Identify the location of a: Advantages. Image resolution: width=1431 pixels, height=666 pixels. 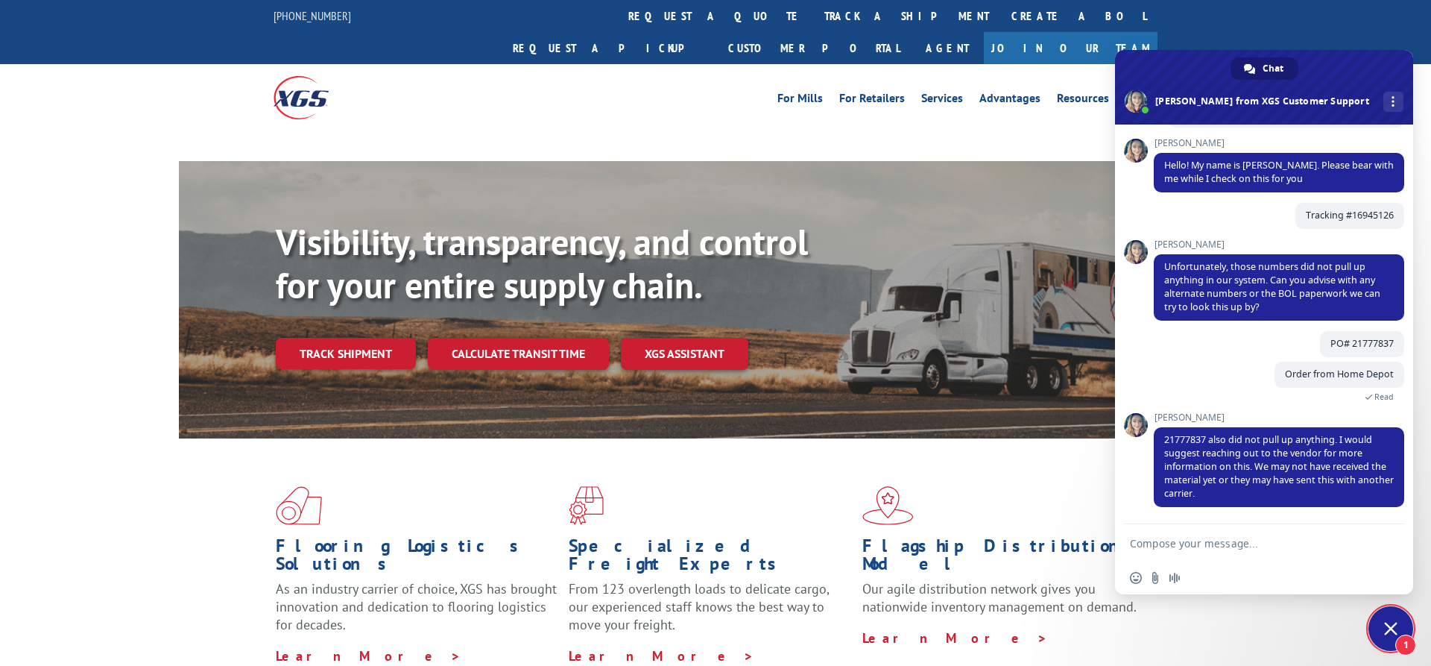
(1010, 101).